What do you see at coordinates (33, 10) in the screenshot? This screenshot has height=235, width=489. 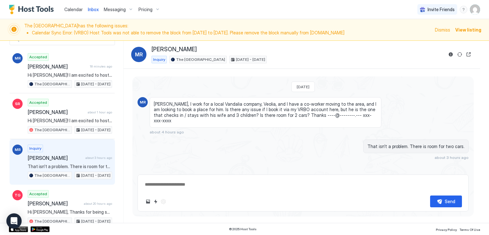 I see `a: Host Tools Logo` at bounding box center [33, 10].